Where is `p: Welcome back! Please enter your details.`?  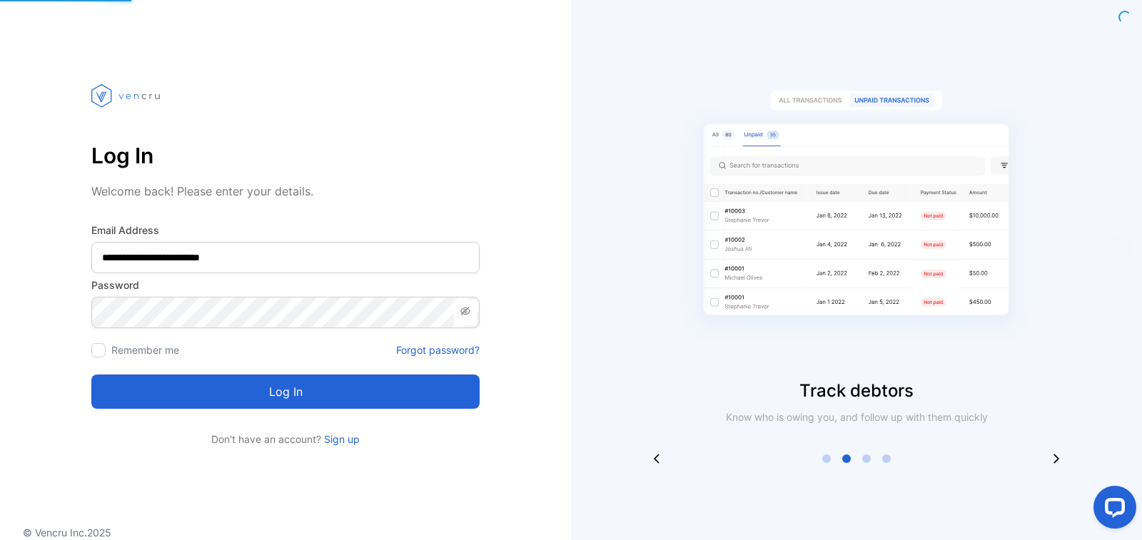 p: Welcome back! Please enter your details. is located at coordinates (286, 191).